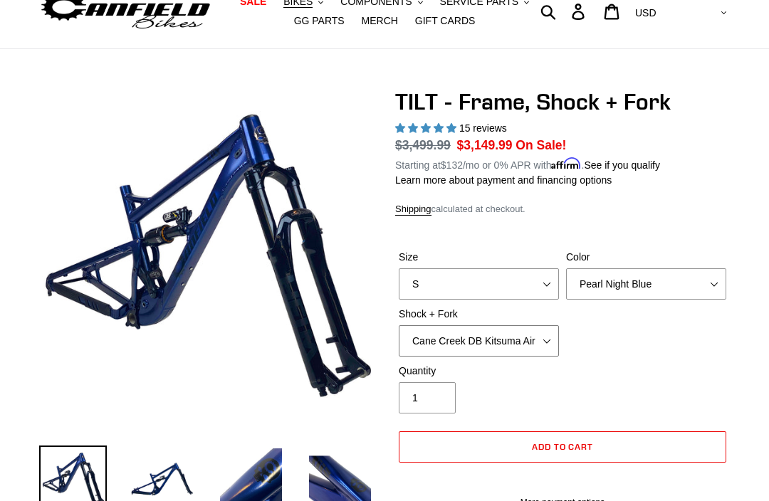 The width and height of the screenshot is (769, 501). What do you see at coordinates (478, 371) in the screenshot?
I see `label: Quantity` at bounding box center [478, 371].